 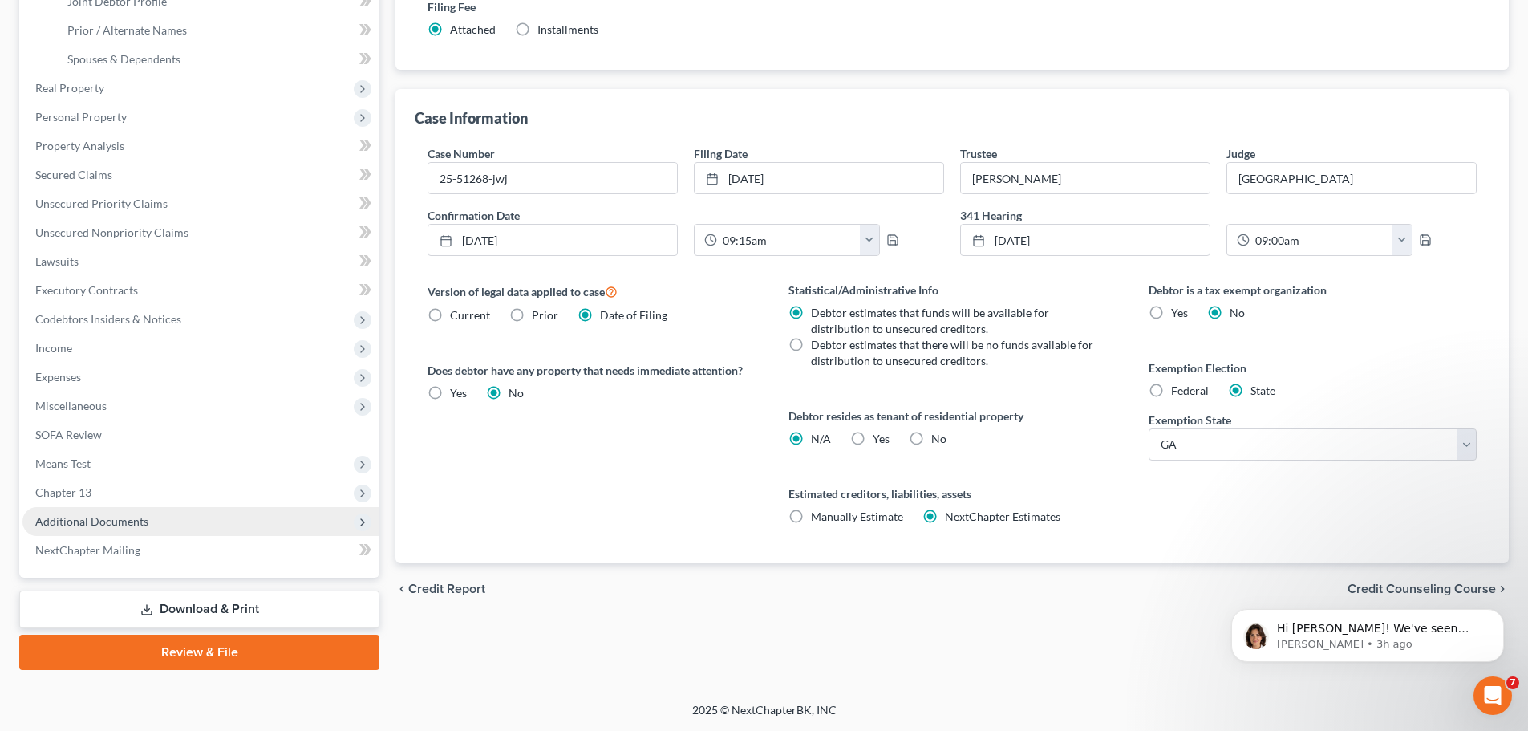 I want to click on span: SOFA Review, so click(x=68, y=434).